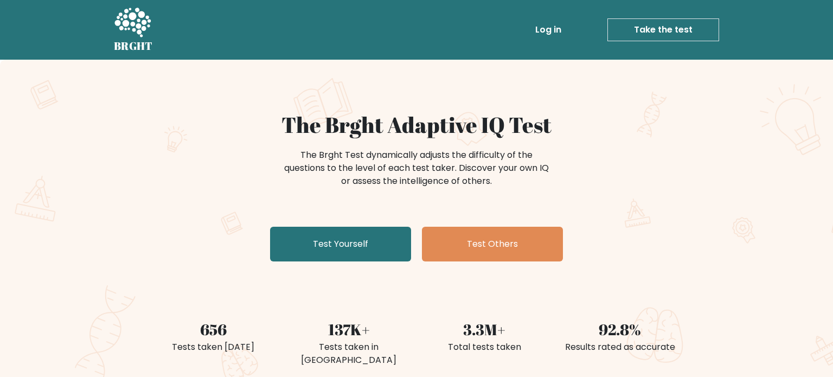 The image size is (833, 377). What do you see at coordinates (663, 30) in the screenshot?
I see `a: Take the test` at bounding box center [663, 30].